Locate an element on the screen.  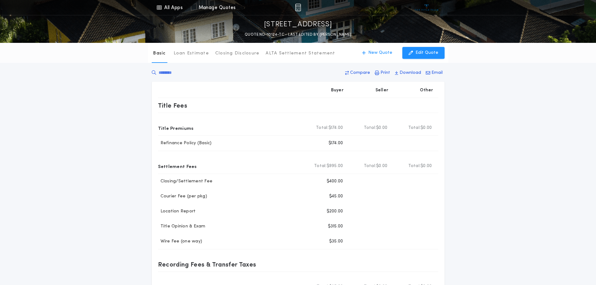
p: $35.00 is located at coordinates (336, 241).